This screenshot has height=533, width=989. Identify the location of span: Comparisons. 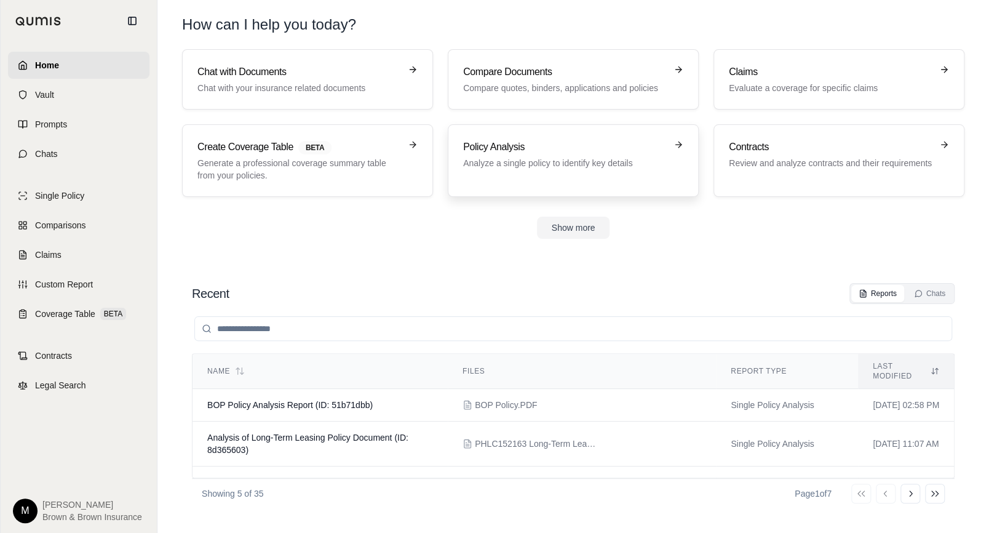
(60, 225).